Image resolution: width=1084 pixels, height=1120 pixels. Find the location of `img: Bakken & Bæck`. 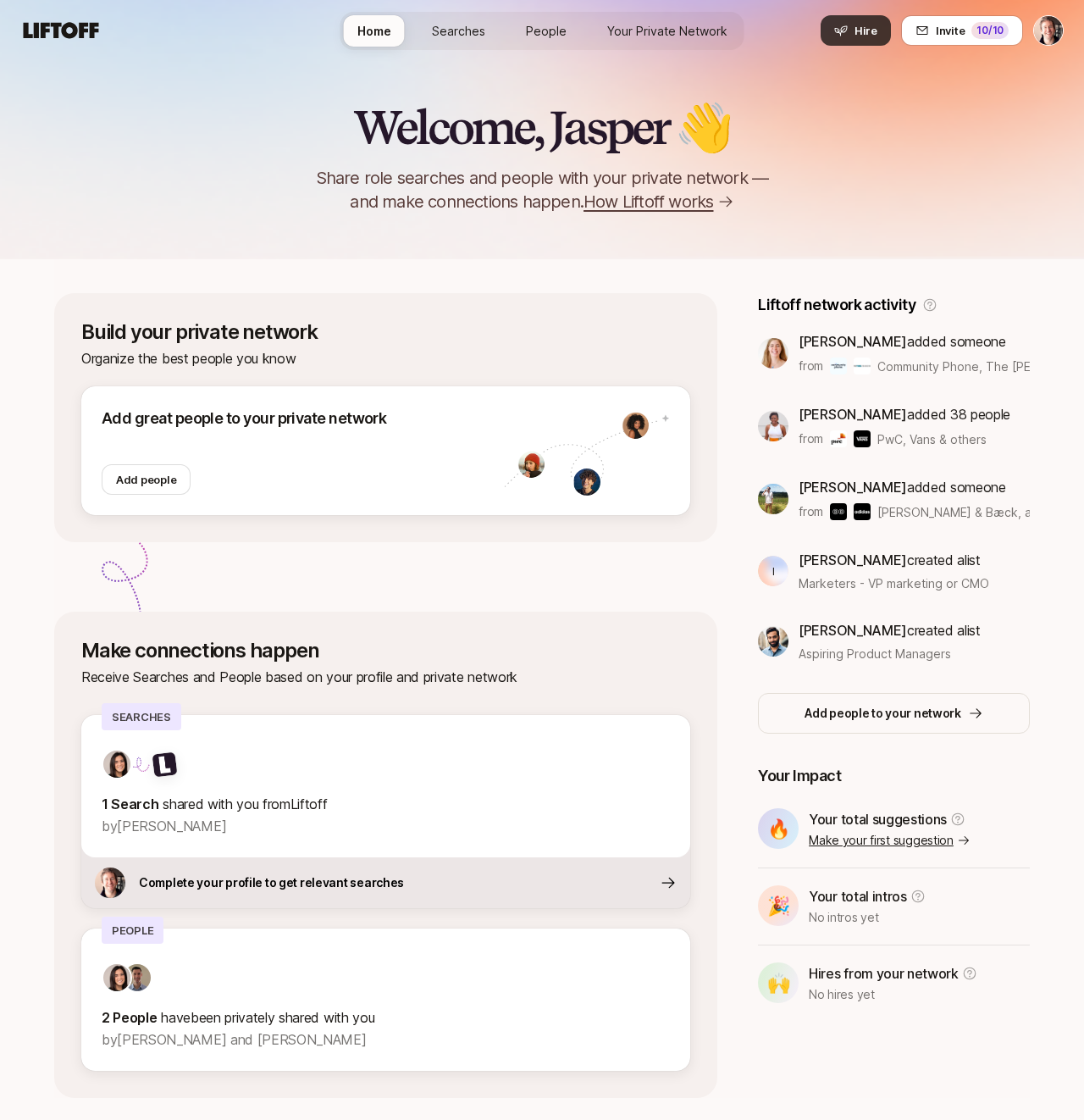

img: Bakken & Bæck is located at coordinates (839, 512).